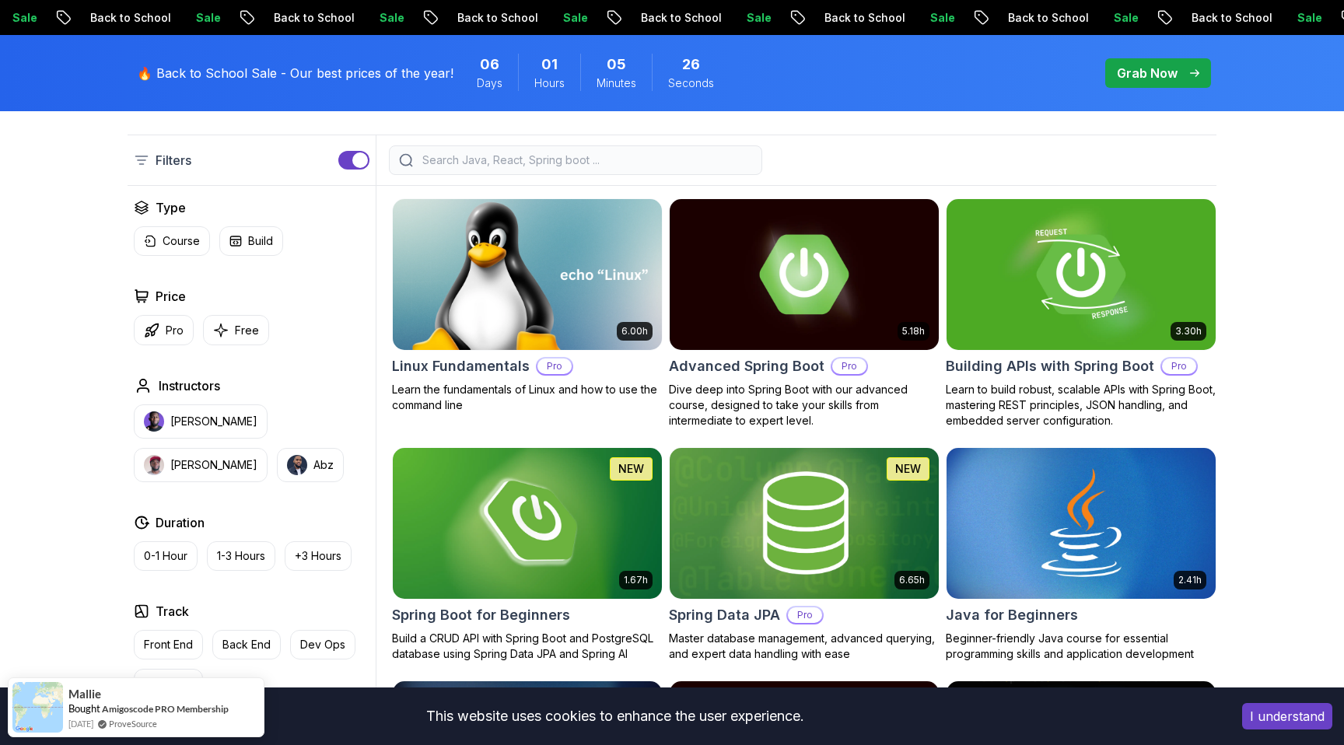 This screenshot has width=1344, height=745. What do you see at coordinates (181, 241) in the screenshot?
I see `p: Course` at bounding box center [181, 241].